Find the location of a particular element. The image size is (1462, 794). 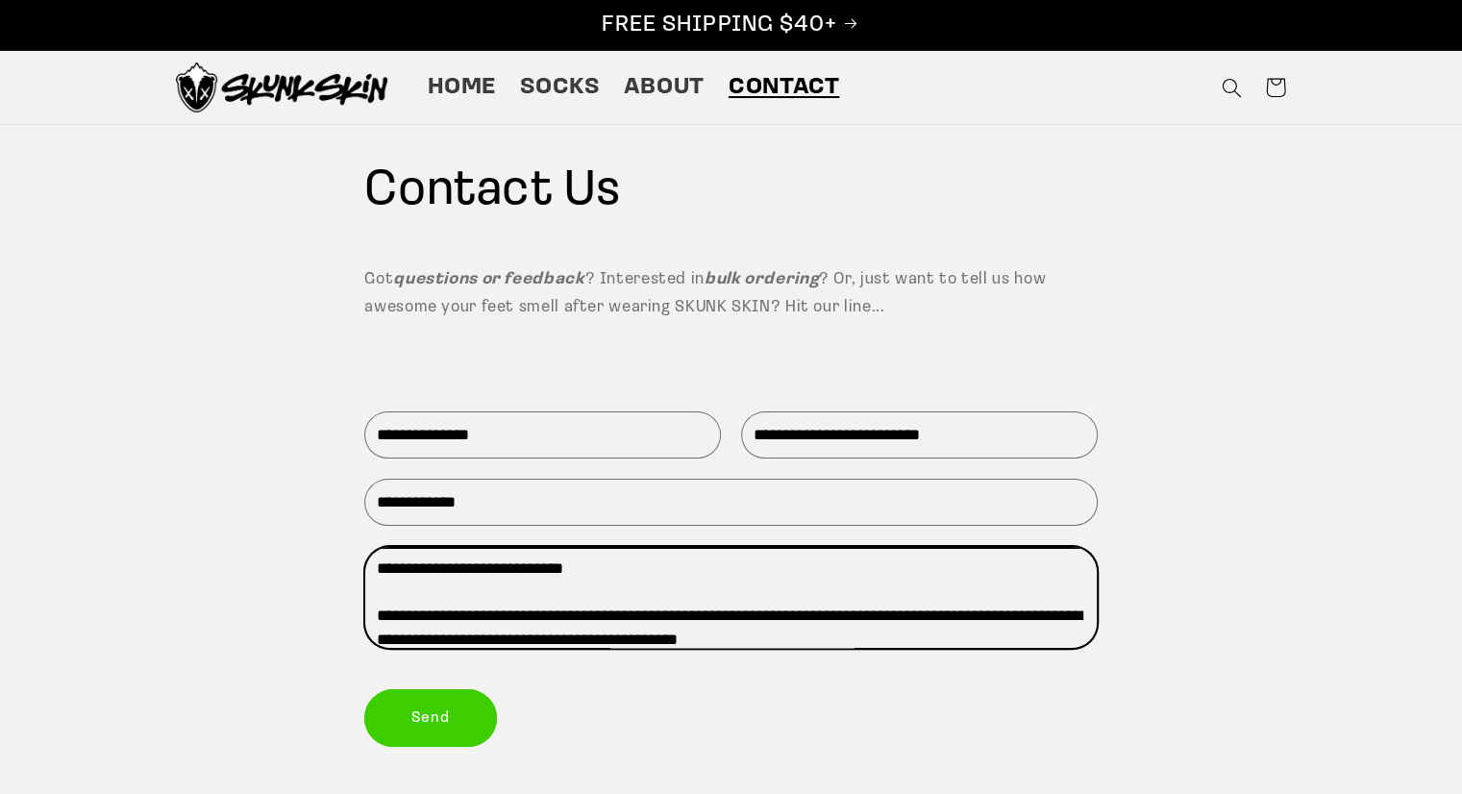

a: Socks is located at coordinates (560, 87).